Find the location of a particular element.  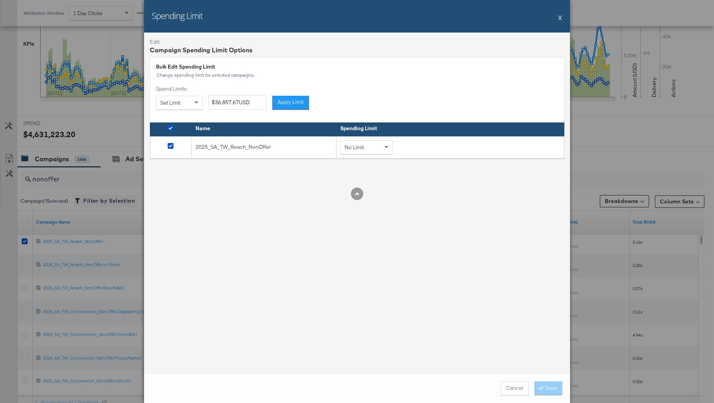

button: Cancel is located at coordinates (515, 388).